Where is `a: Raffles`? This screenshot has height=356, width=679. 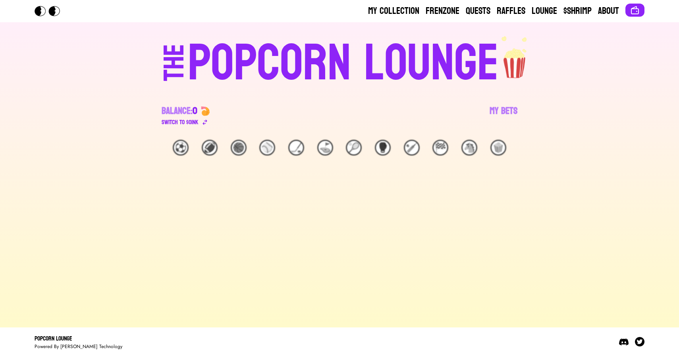 a: Raffles is located at coordinates (511, 11).